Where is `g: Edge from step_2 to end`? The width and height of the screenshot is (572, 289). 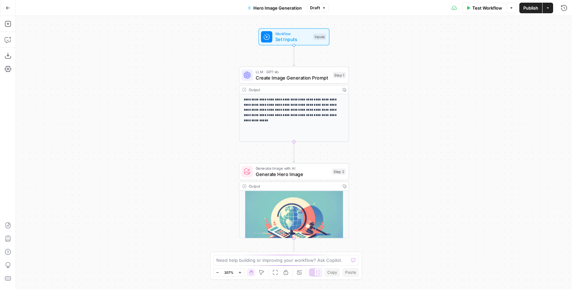 g: Edge from step_2 to end is located at coordinates (294, 248).